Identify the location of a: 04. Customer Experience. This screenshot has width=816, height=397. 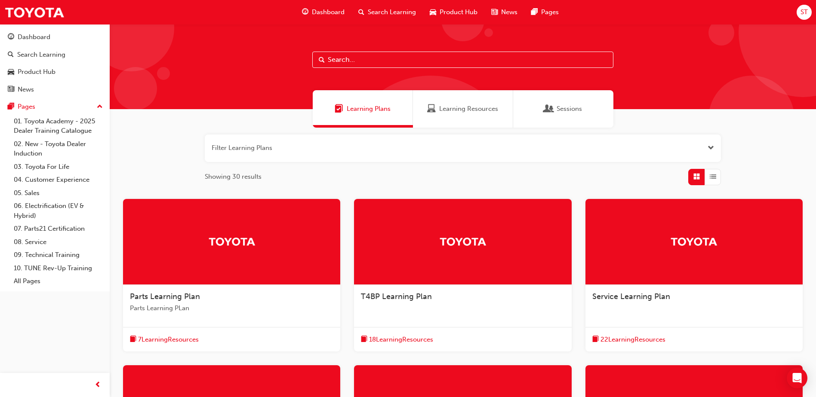
(58, 180).